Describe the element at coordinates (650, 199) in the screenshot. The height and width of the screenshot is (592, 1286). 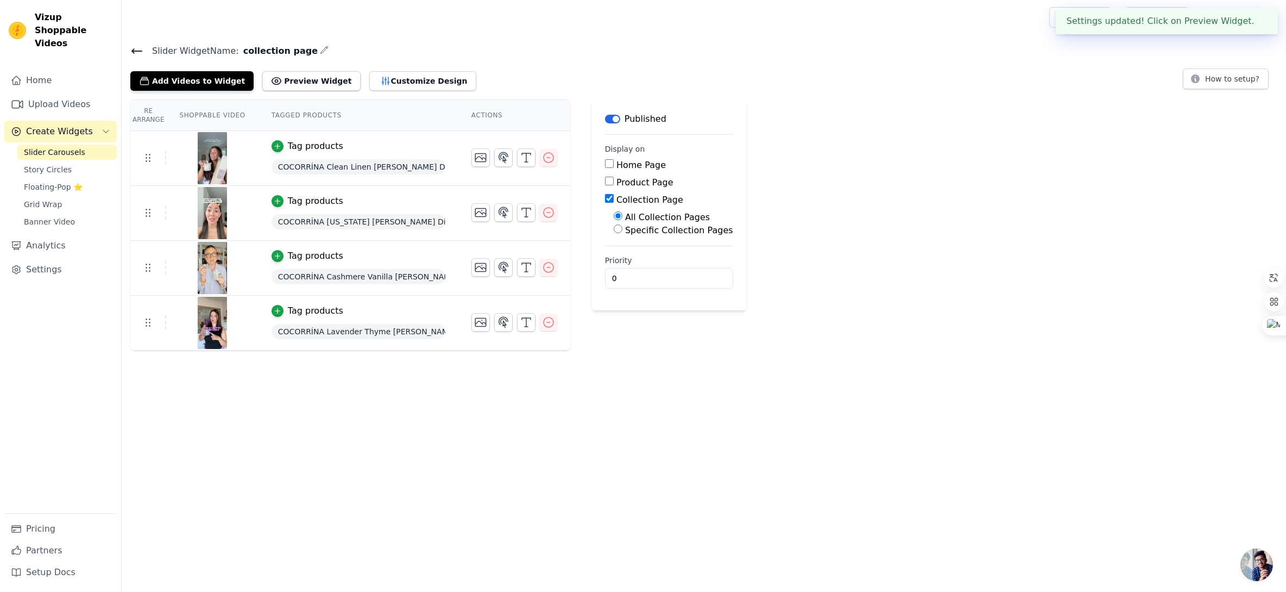
I see `label: Collection Page` at that location.